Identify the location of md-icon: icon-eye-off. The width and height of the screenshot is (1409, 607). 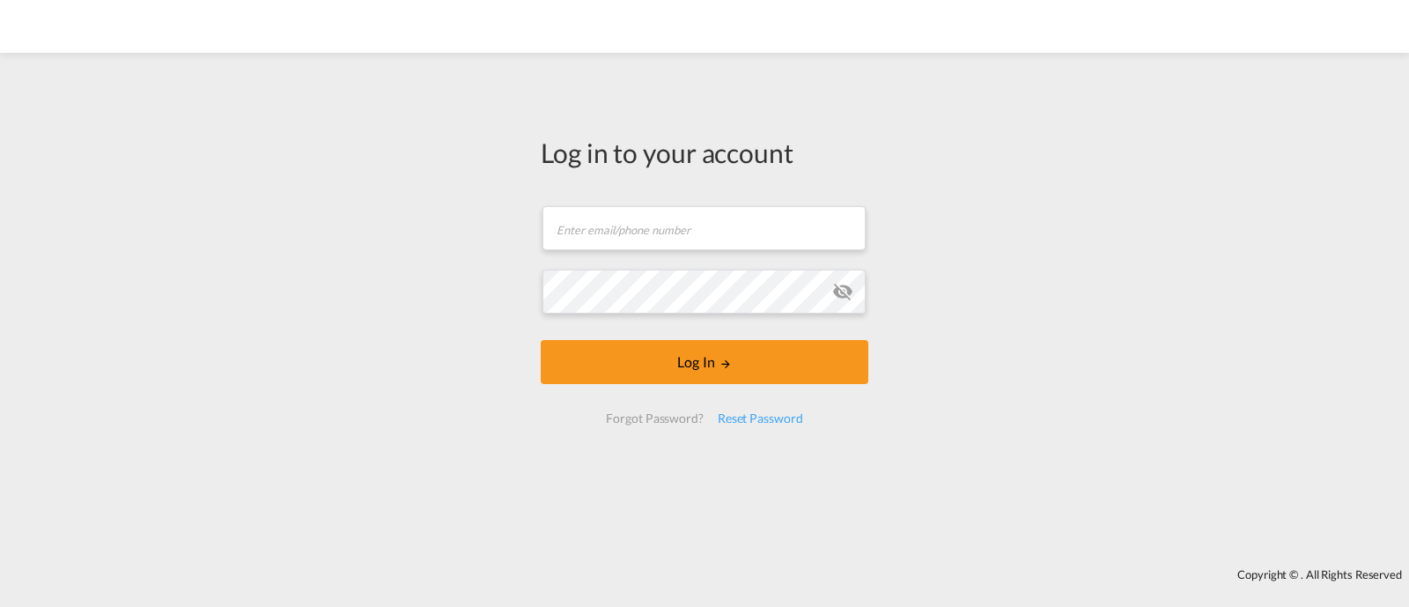
(843, 292).